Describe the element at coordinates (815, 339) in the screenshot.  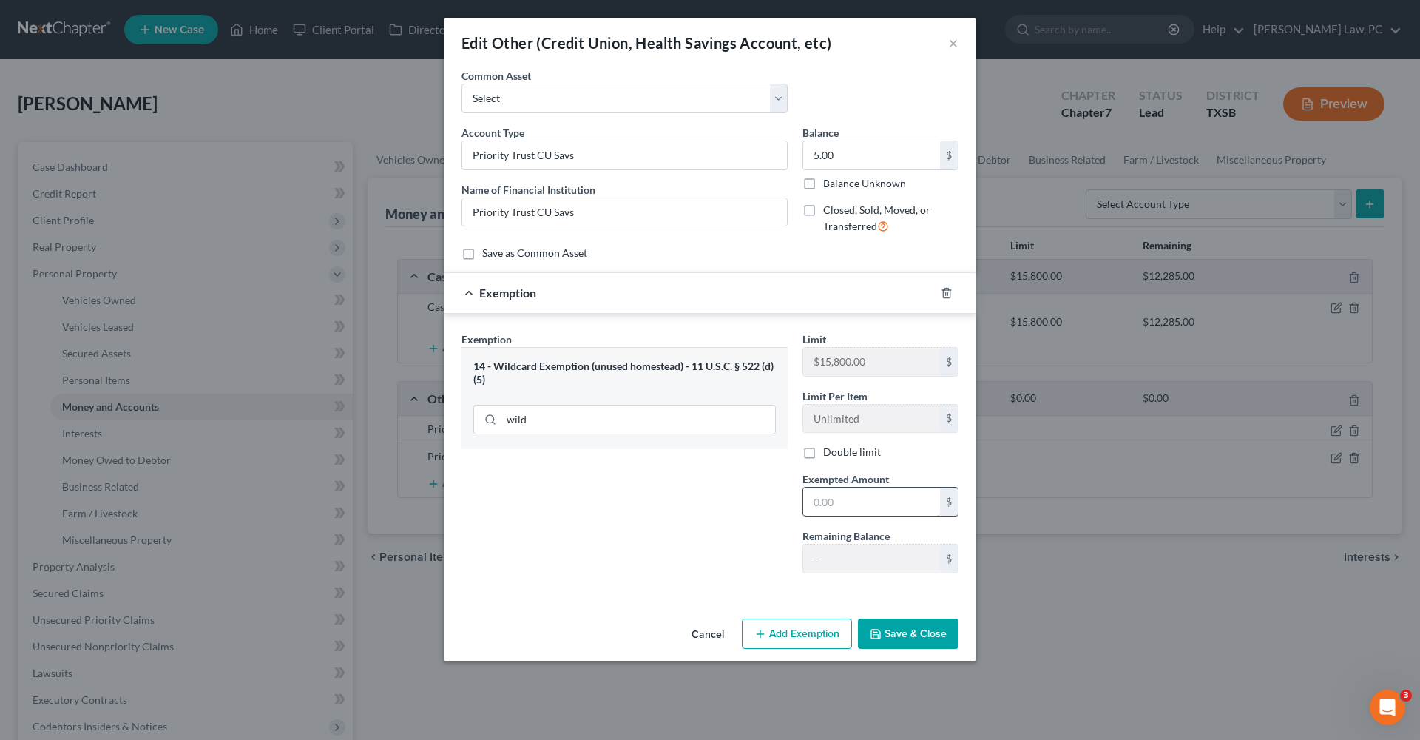
I see `span: Limit` at that location.